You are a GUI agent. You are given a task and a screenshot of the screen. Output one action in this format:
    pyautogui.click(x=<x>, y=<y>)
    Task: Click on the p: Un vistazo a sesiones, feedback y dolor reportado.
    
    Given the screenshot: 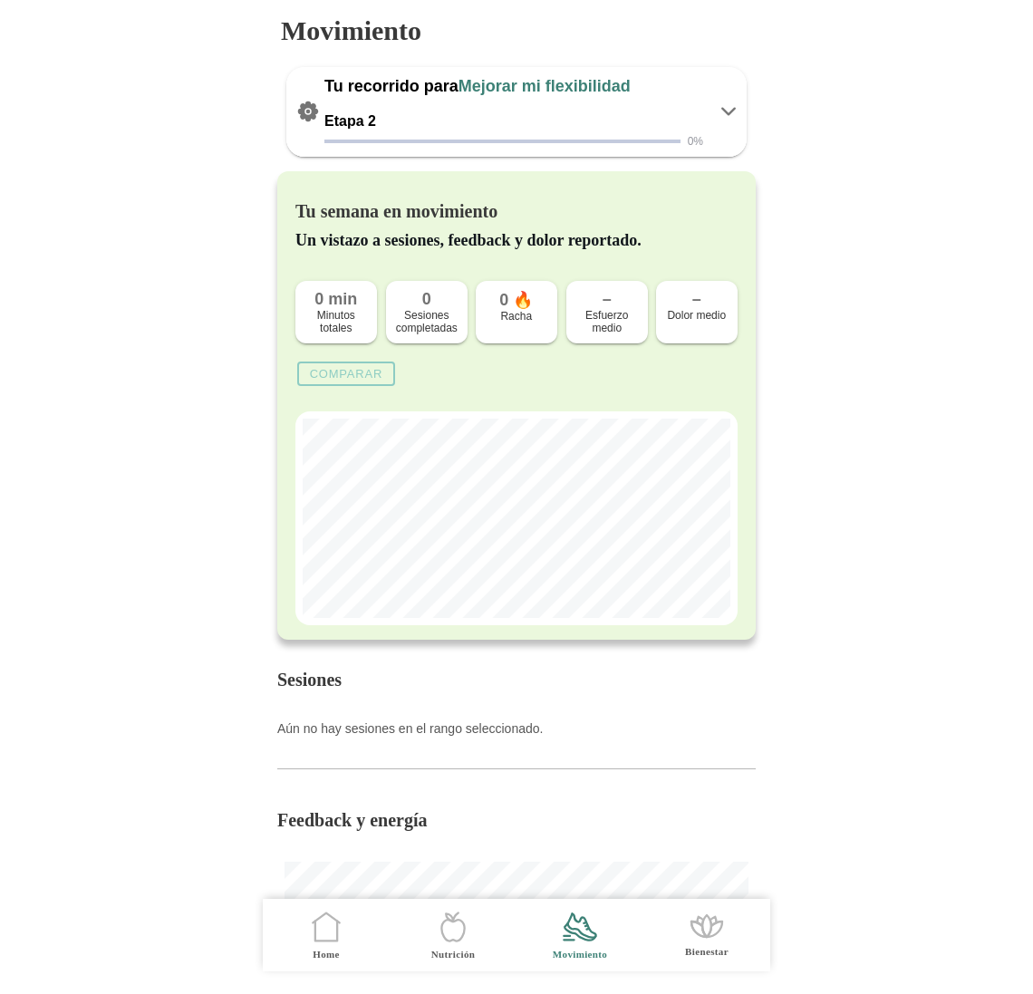 What is the action you would take?
    pyautogui.click(x=516, y=240)
    